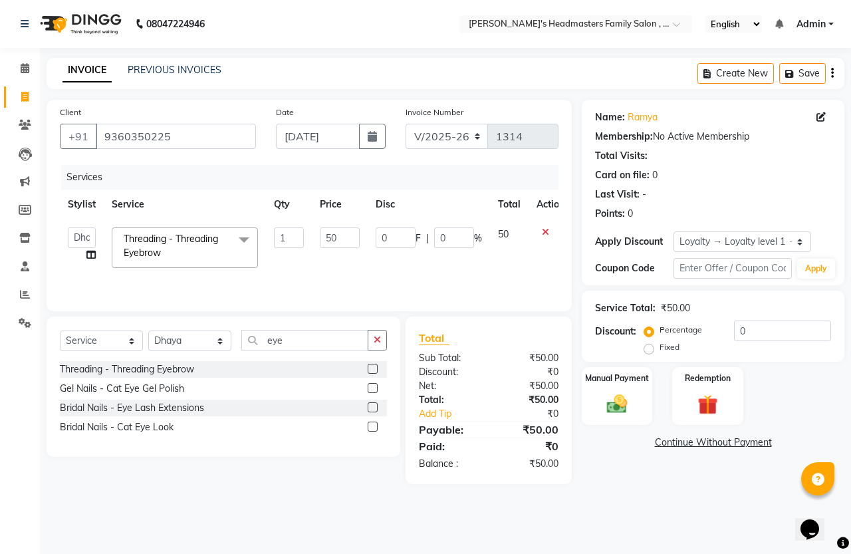 The height and width of the screenshot is (554, 851). Describe the element at coordinates (733, 268) in the screenshot. I see `input: Enter Offer / Coupon Code` at that location.